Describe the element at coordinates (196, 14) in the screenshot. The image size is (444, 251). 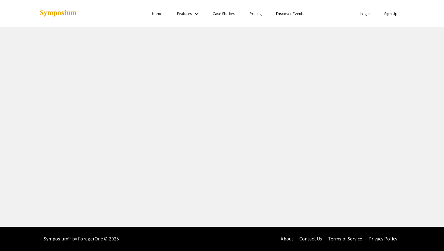
I see `mat-icon: Expand Features list` at that location.